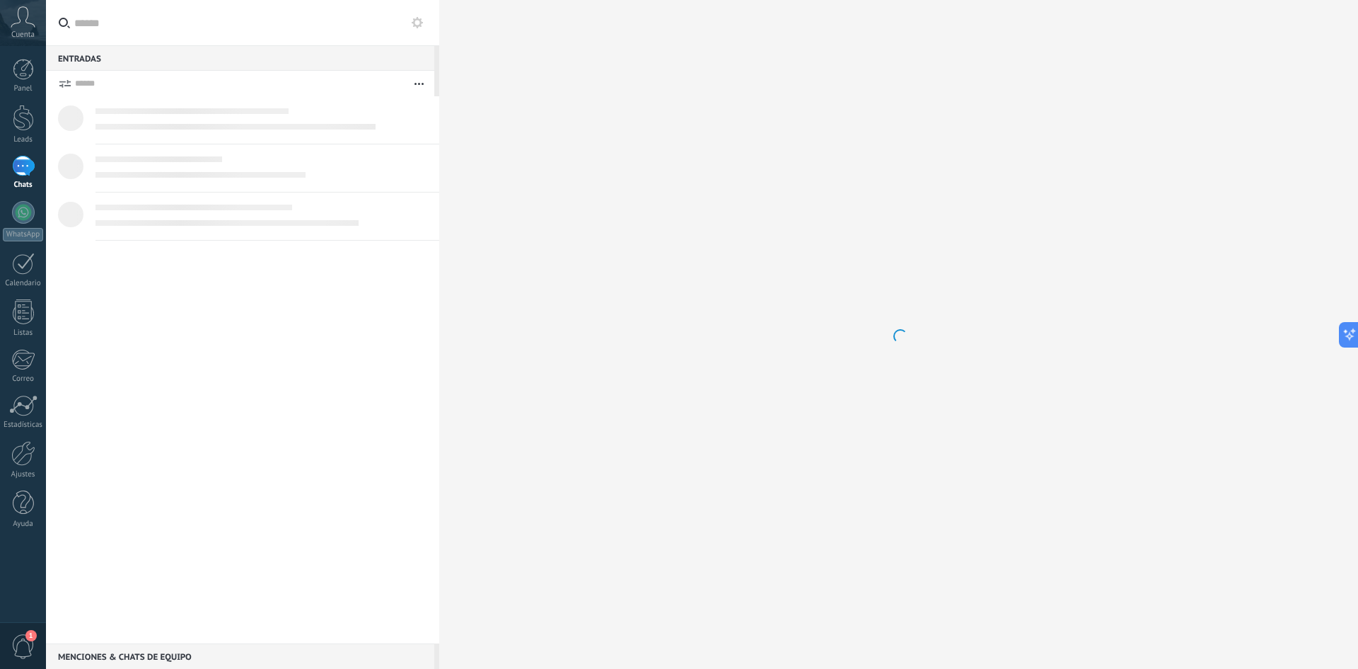  Describe the element at coordinates (23, 524) in the screenshot. I see `div: Ayuda` at that location.